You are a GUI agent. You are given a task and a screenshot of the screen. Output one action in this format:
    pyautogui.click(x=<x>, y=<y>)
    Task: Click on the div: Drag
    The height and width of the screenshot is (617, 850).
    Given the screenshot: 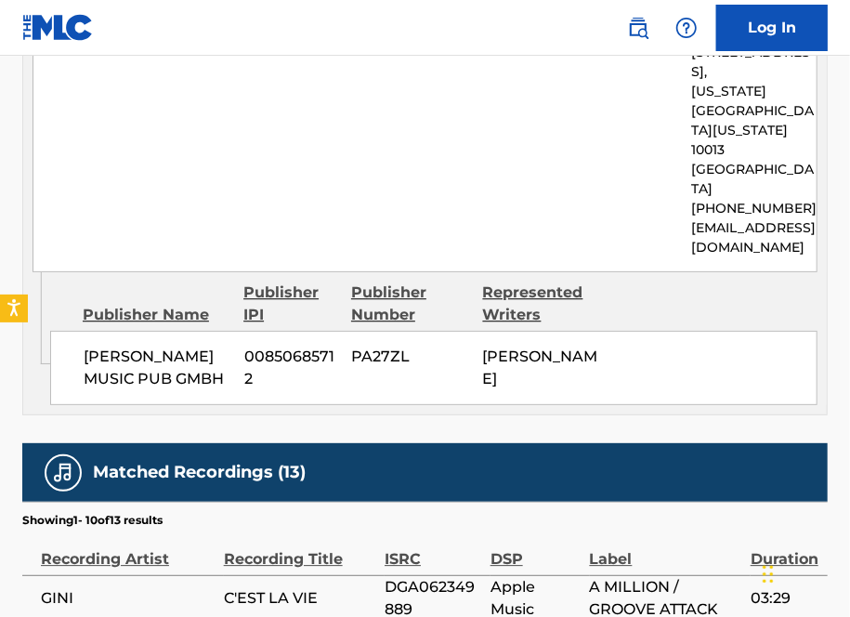 What is the action you would take?
    pyautogui.click(x=769, y=574)
    